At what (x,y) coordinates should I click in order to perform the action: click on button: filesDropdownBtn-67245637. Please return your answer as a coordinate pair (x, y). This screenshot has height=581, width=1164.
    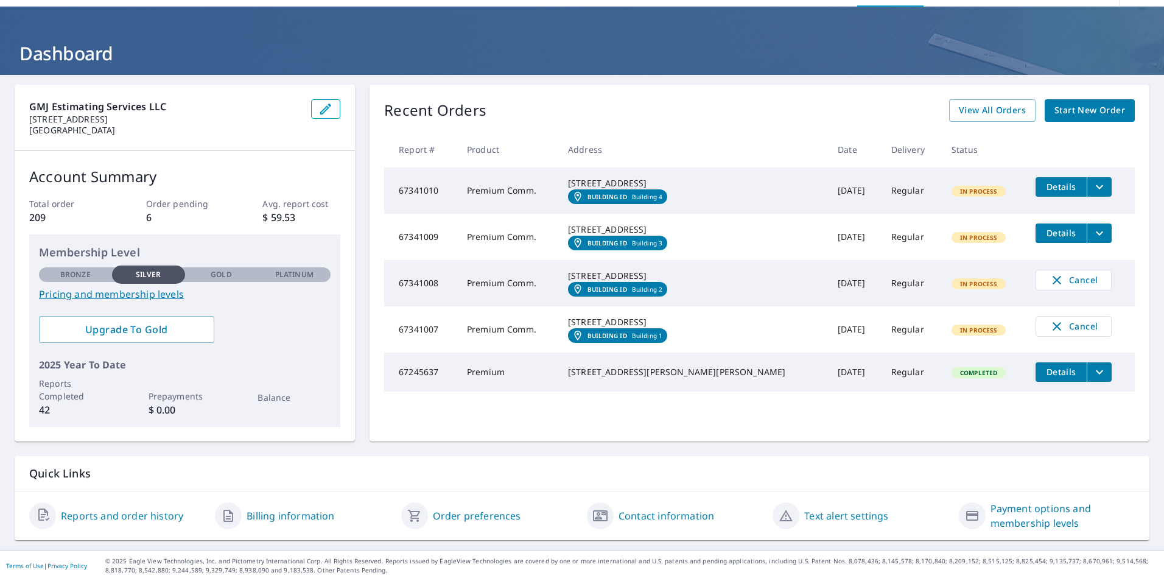
    Looking at the image, I should click on (1099, 372).